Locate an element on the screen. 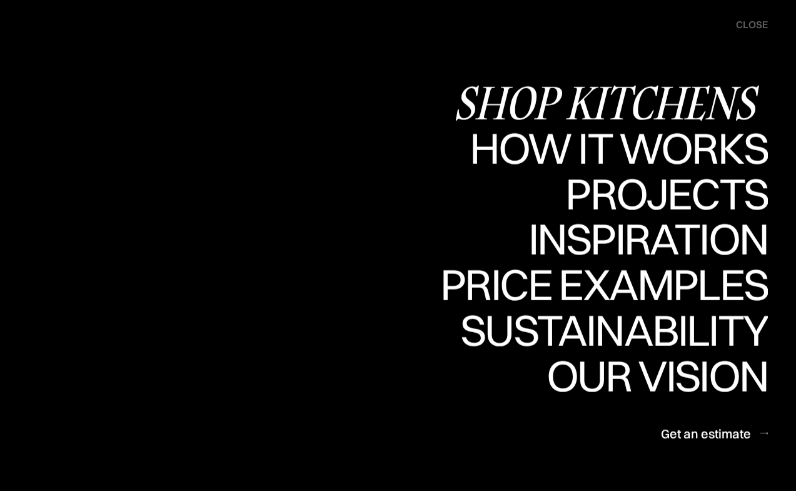 The width and height of the screenshot is (796, 491). a: Price examplesPrice examples is located at coordinates (604, 285).